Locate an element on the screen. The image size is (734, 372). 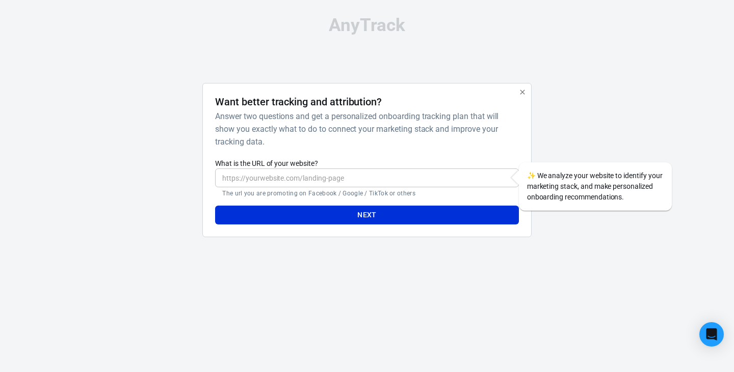
p: The url you are promoting on Facebook / Google / TikTok or others is located at coordinates (366, 194).